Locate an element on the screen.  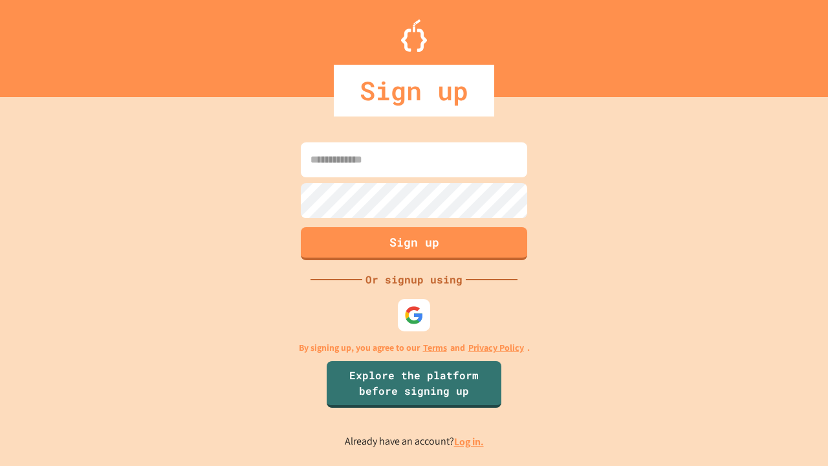
button: Sign up is located at coordinates (414, 243).